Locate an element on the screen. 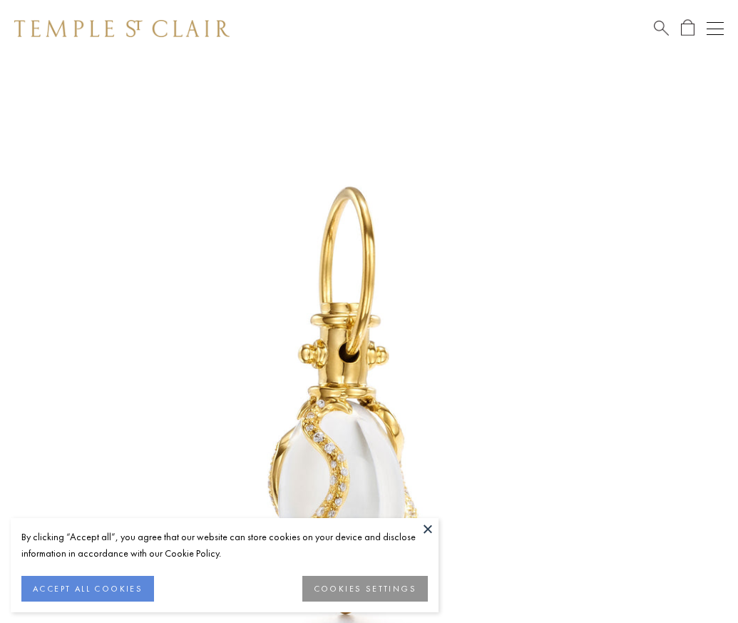 This screenshot has height=623, width=738. button: ACCEPT ALL COOKIES is located at coordinates (88, 588).